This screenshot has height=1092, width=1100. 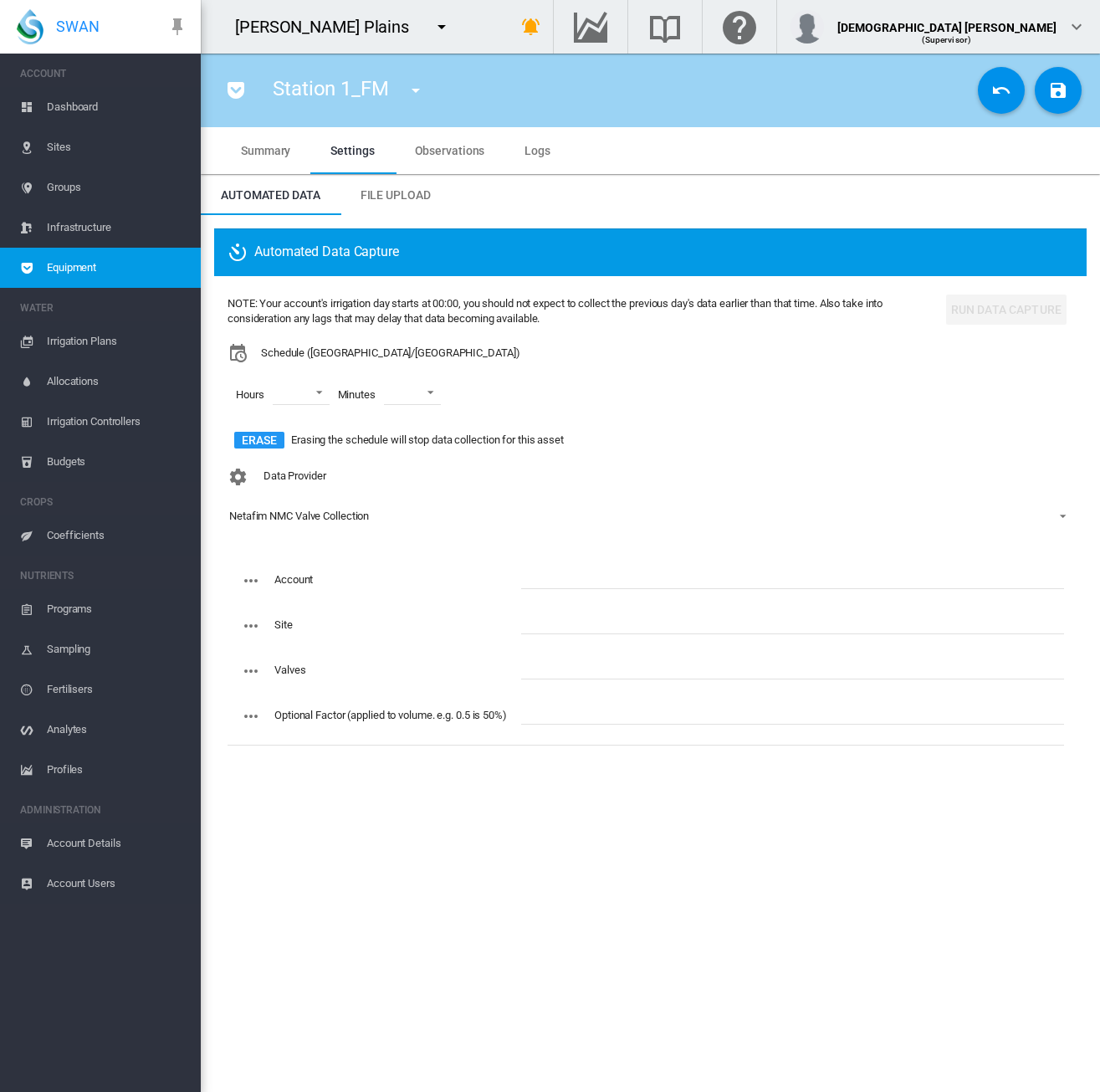 I want to click on span: Equipment, so click(x=118, y=267).